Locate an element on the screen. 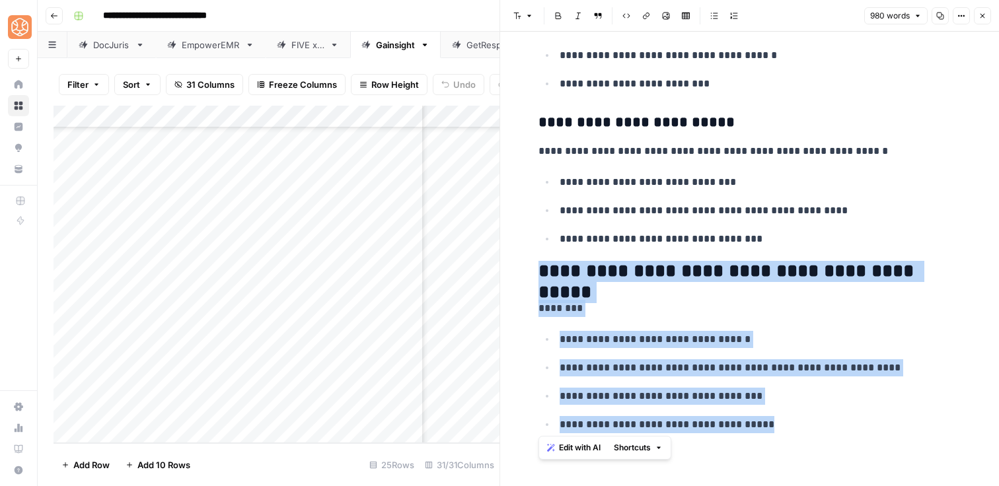 Image resolution: width=999 pixels, height=486 pixels. button: Undo is located at coordinates (459, 85).